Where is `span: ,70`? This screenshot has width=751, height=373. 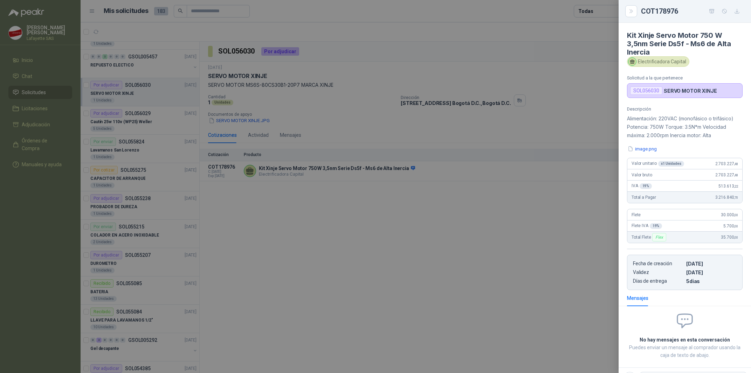
span: ,70 is located at coordinates (736, 198).